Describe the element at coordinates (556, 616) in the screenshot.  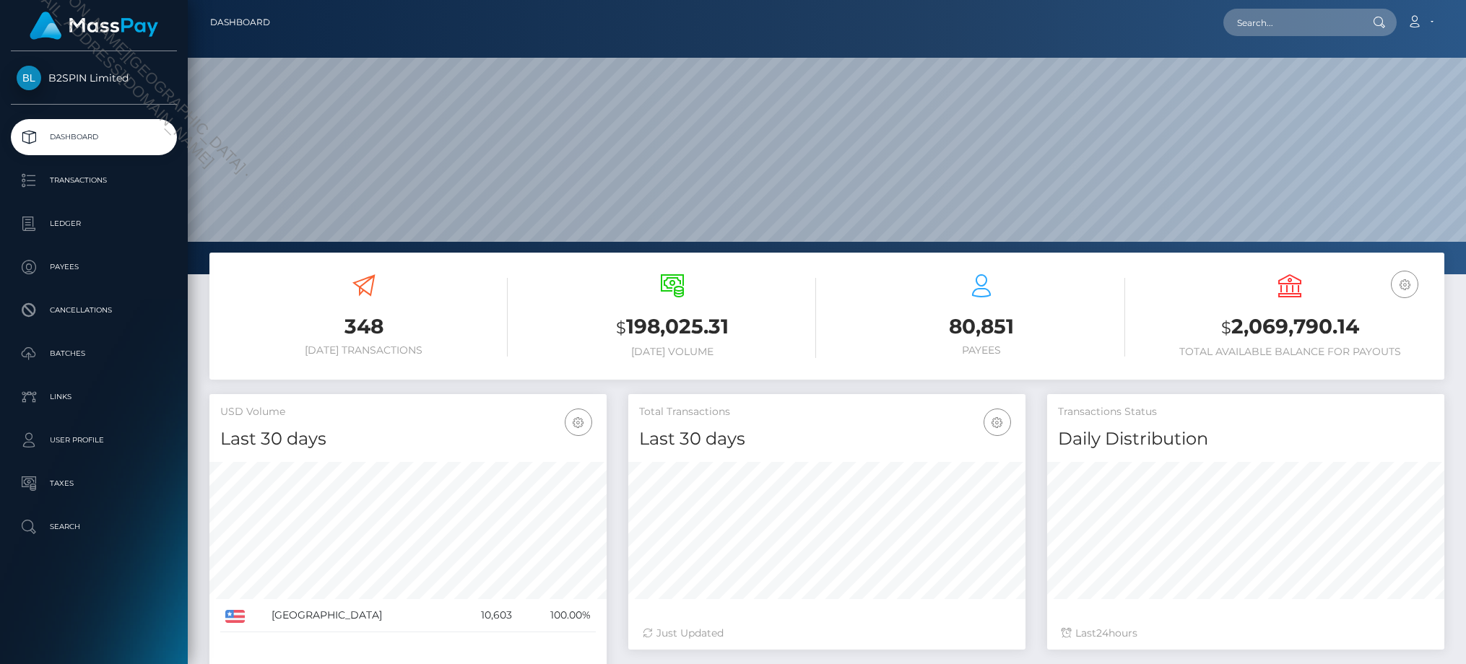
I see `td: 100.00%` at that location.